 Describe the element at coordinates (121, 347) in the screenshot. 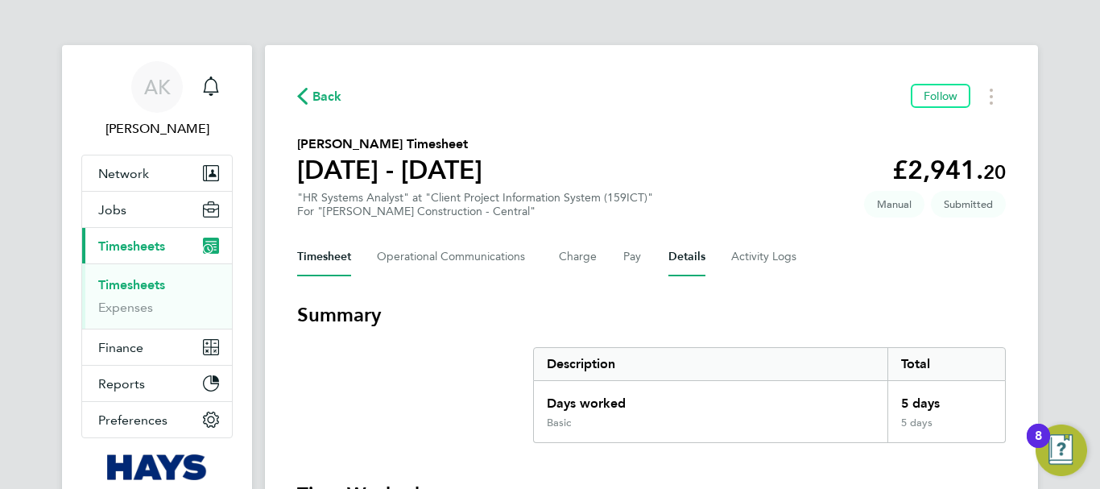

I see `span: Finance` at that location.